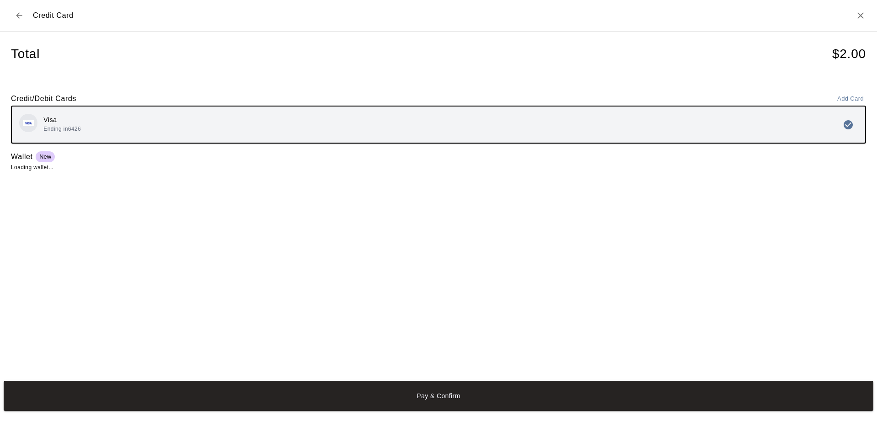 The image size is (877, 432). Describe the element at coordinates (45, 156) in the screenshot. I see `span: New` at that location.